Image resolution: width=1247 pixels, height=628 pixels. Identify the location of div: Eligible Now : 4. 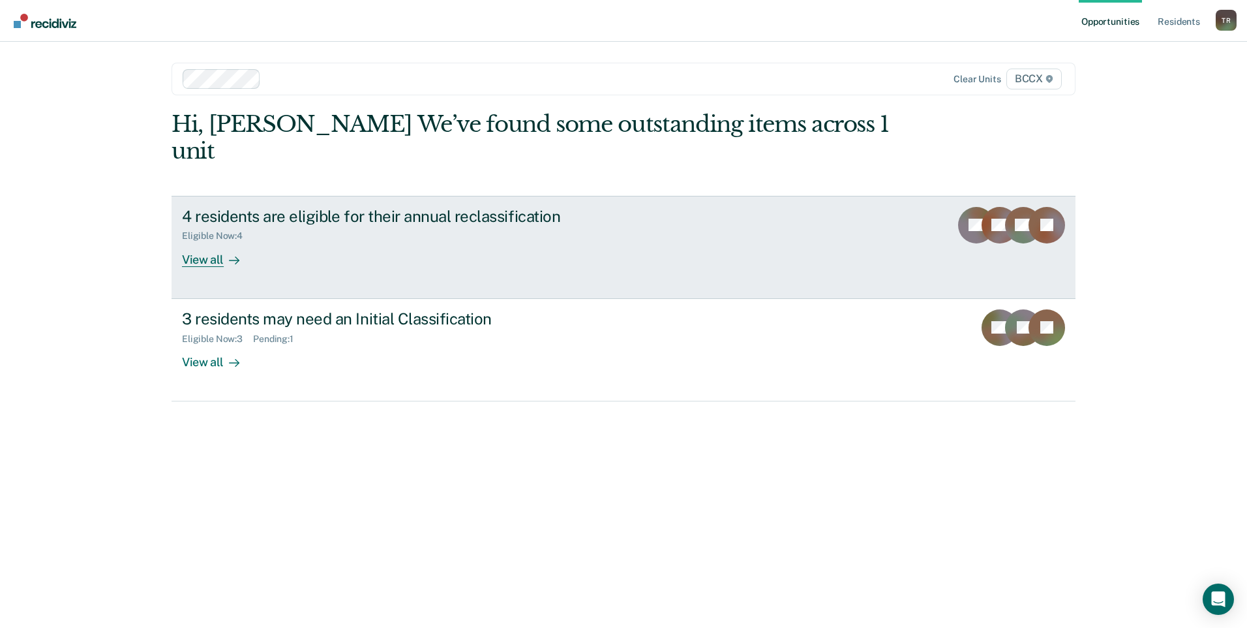
(217, 235).